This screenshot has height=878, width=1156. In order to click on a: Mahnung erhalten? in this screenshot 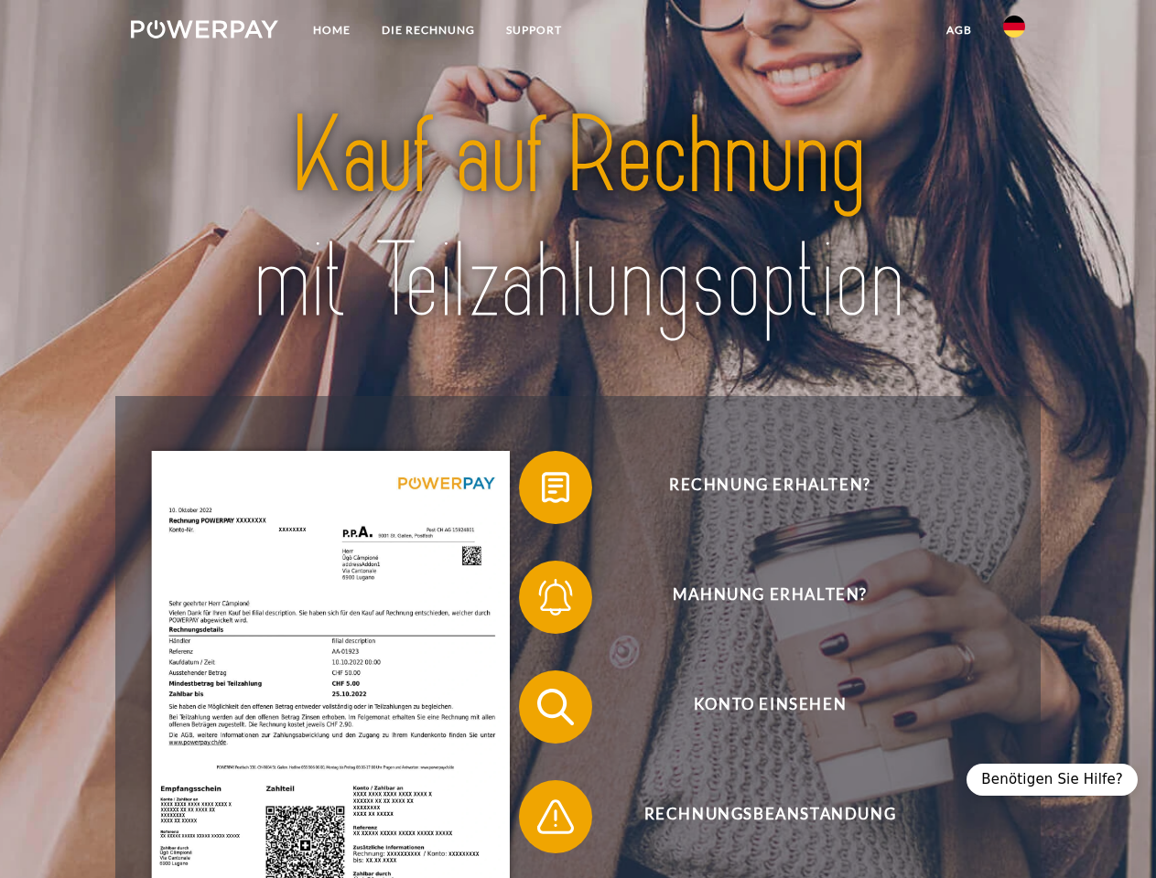, I will do `click(757, 597)`.